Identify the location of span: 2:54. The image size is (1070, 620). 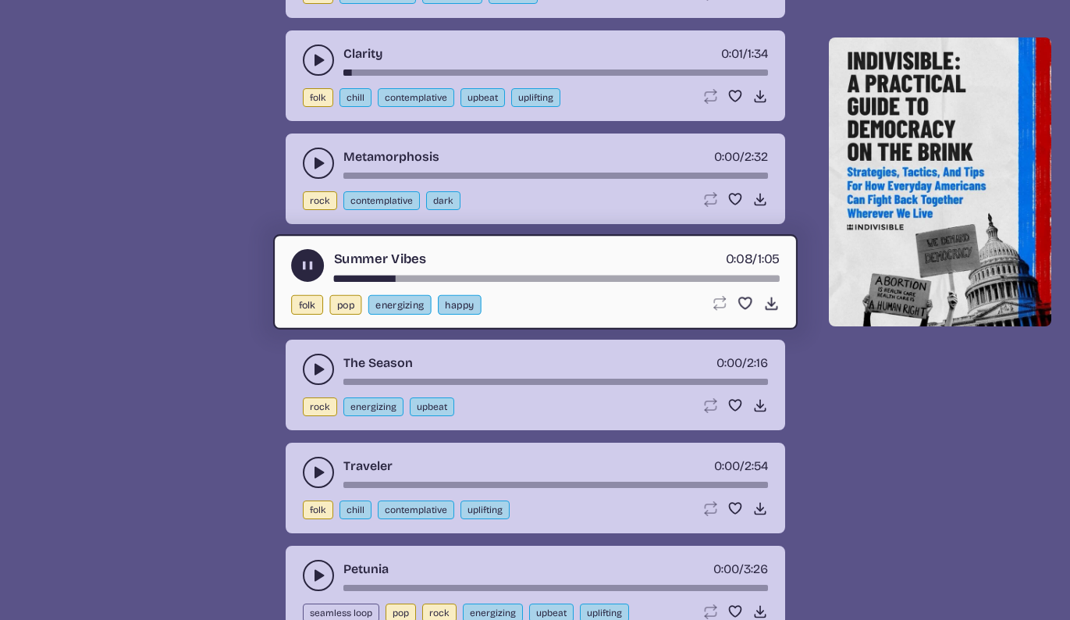
(756, 465).